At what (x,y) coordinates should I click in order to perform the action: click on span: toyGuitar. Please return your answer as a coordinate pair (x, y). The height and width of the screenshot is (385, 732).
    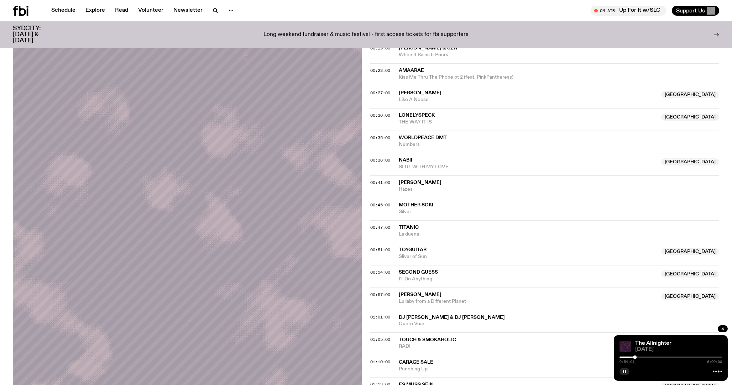
    Looking at the image, I should click on (413, 250).